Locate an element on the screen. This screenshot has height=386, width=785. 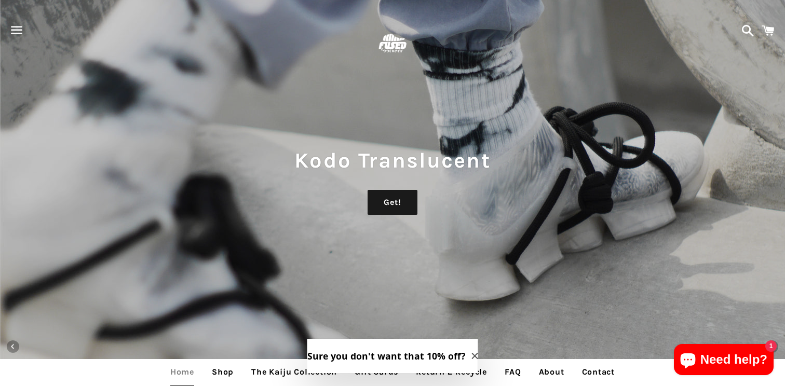
a: Contact is located at coordinates (598, 372).